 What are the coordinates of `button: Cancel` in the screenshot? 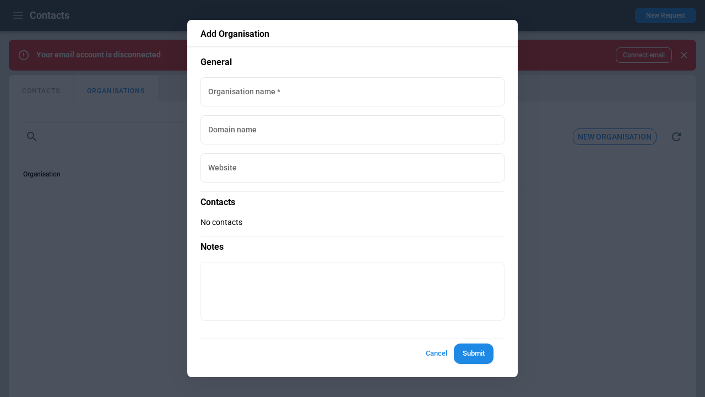 It's located at (436, 353).